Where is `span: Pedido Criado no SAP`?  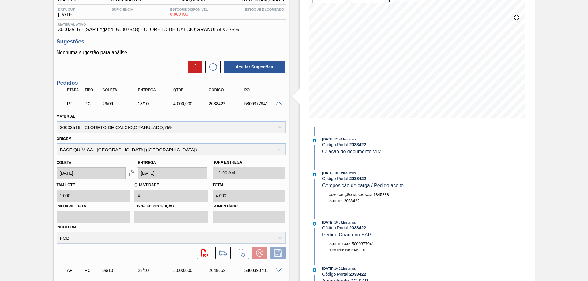
span: Pedido Criado no SAP is located at coordinates (347, 235).